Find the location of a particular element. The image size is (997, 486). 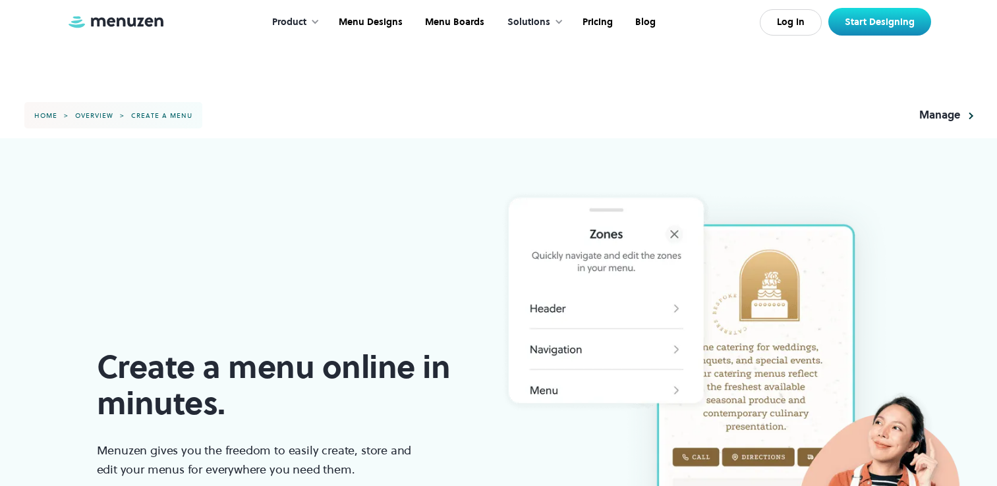

a: Log In is located at coordinates (791, 22).